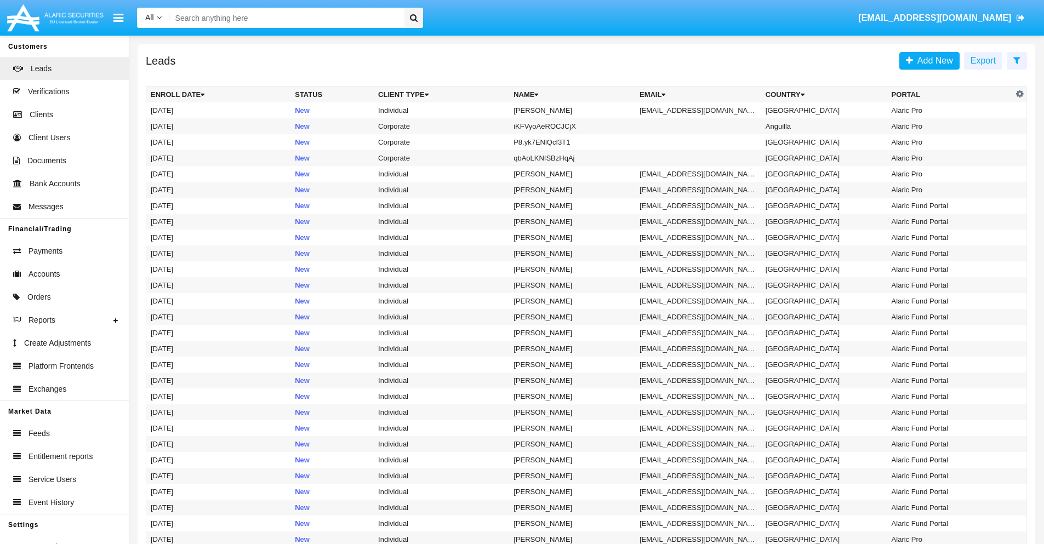  Describe the element at coordinates (929, 61) in the screenshot. I see `a: Add New` at that location.